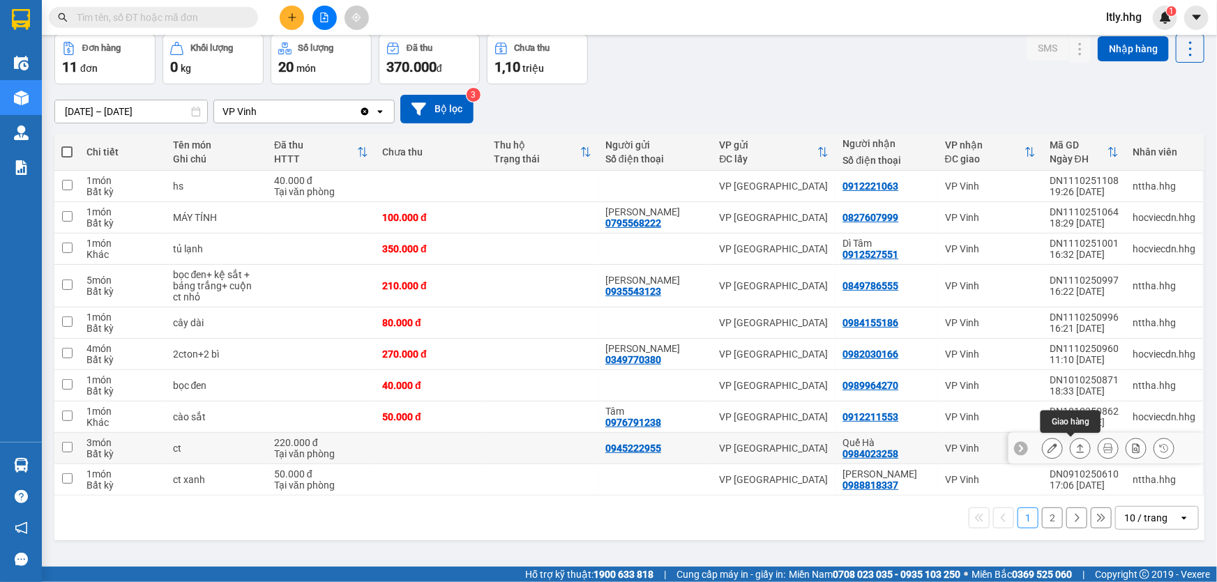  Describe the element at coordinates (324, 17) in the screenshot. I see `button: file-add` at that location.